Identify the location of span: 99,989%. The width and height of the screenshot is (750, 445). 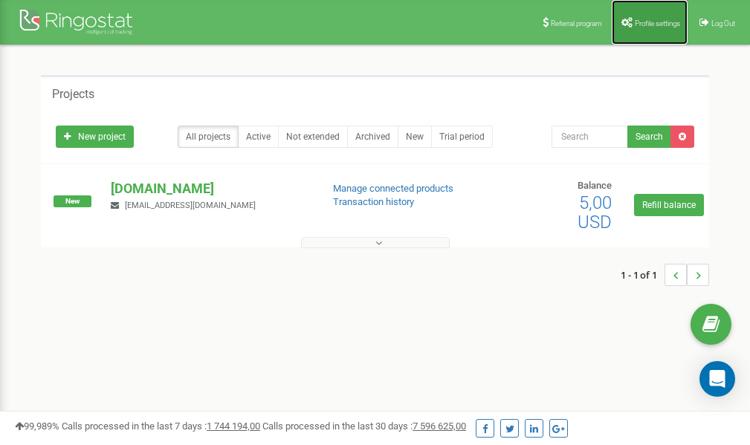
(37, 426).